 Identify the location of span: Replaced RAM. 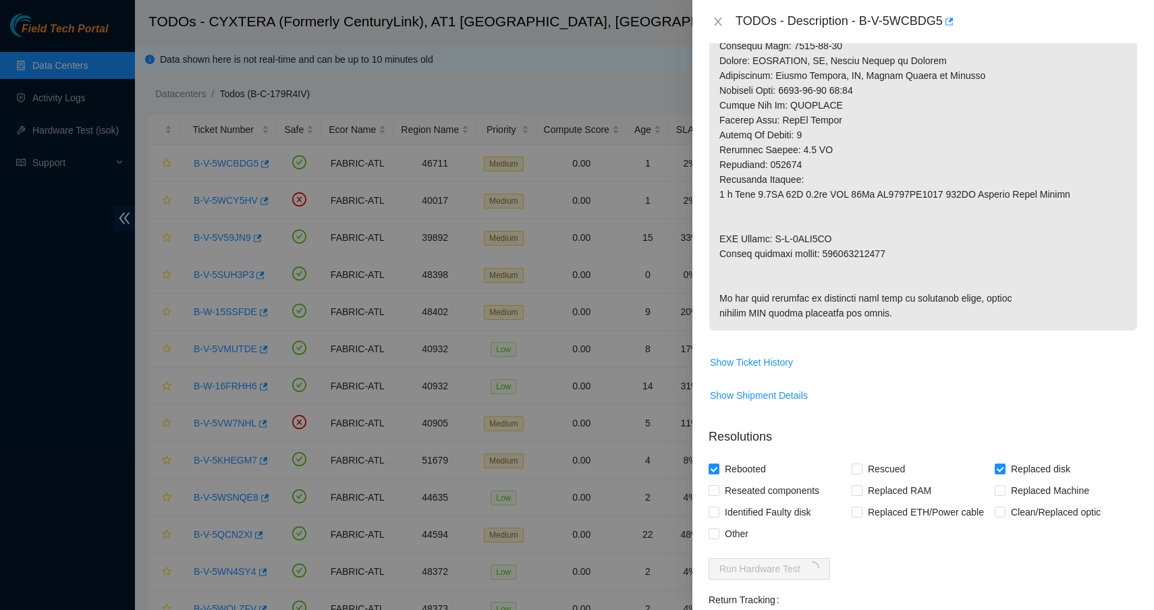
(900, 491).